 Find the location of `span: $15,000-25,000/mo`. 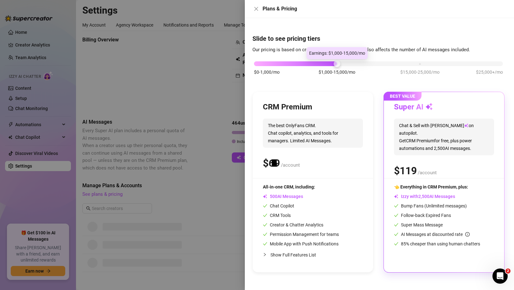

span: $15,000-25,000/mo is located at coordinates (420, 72).